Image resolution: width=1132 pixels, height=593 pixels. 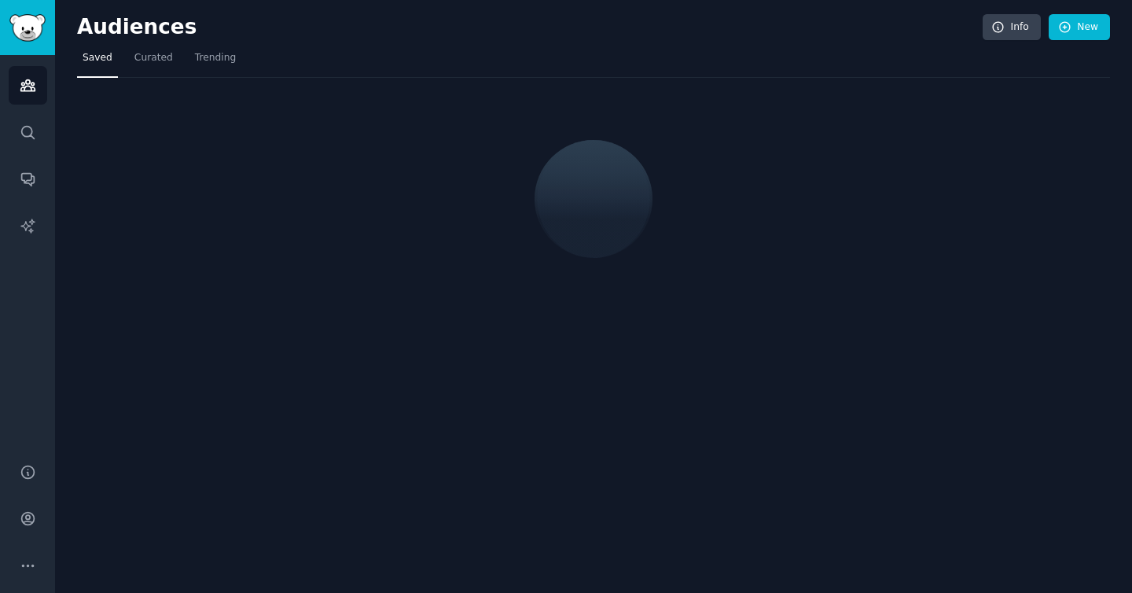 What do you see at coordinates (215, 58) in the screenshot?
I see `span: Trending` at bounding box center [215, 58].